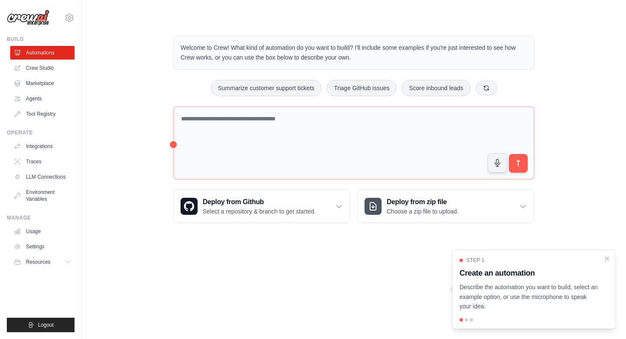  What do you see at coordinates (259, 202) in the screenshot?
I see `h3: Deploy from Github` at bounding box center [259, 202].